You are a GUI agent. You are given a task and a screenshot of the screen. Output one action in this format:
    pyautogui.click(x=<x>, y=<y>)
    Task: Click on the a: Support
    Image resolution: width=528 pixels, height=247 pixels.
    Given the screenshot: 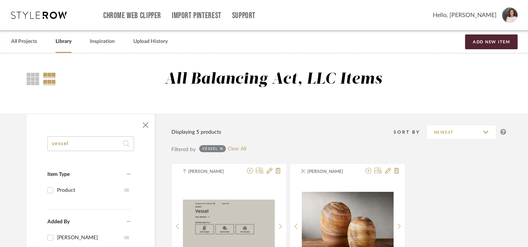 What is the action you would take?
    pyautogui.click(x=244, y=16)
    